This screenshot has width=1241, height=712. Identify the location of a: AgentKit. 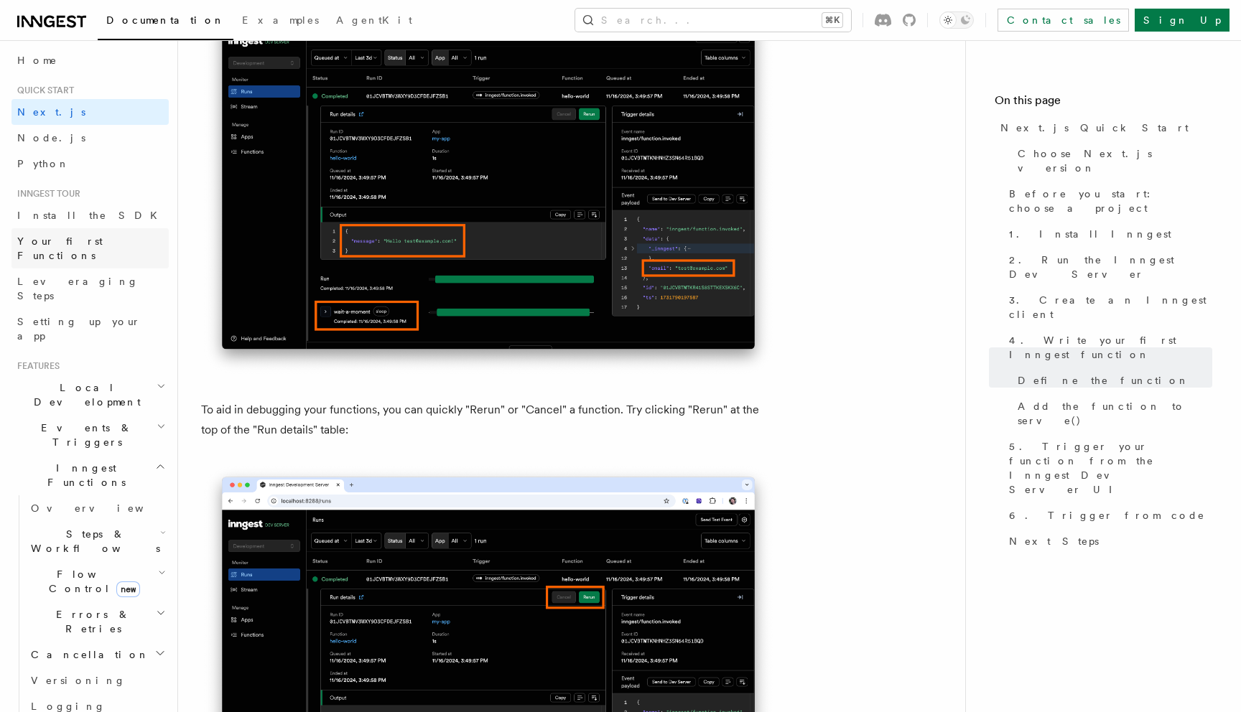
(374, 22).